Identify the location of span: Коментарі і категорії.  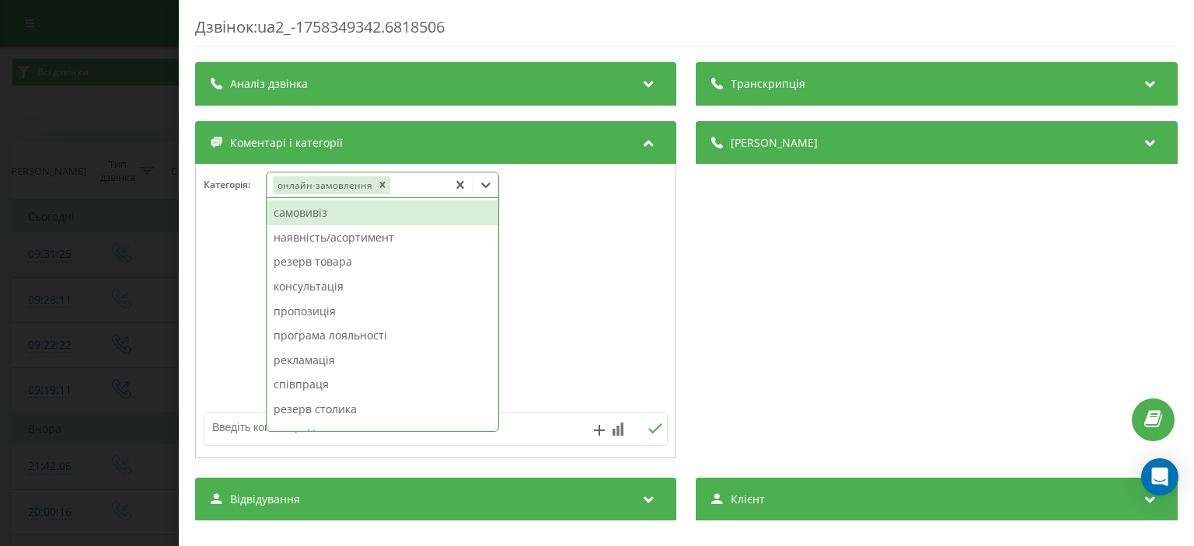
(286, 143).